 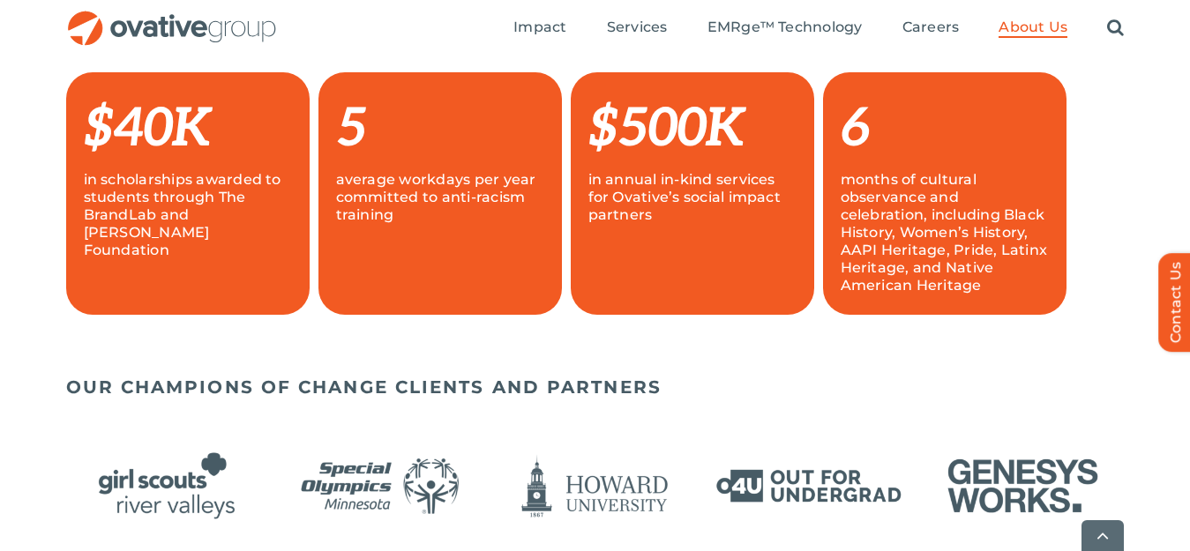 I want to click on h5: OUR CHAMPIONS OF CHANGE CLIENTS AND PARTNERS, so click(x=596, y=387).